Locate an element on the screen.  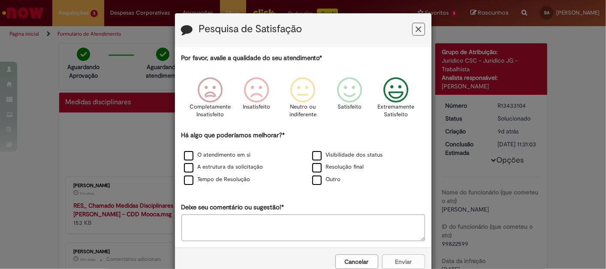
p: Completamente Insatisfeito is located at coordinates (210, 111).